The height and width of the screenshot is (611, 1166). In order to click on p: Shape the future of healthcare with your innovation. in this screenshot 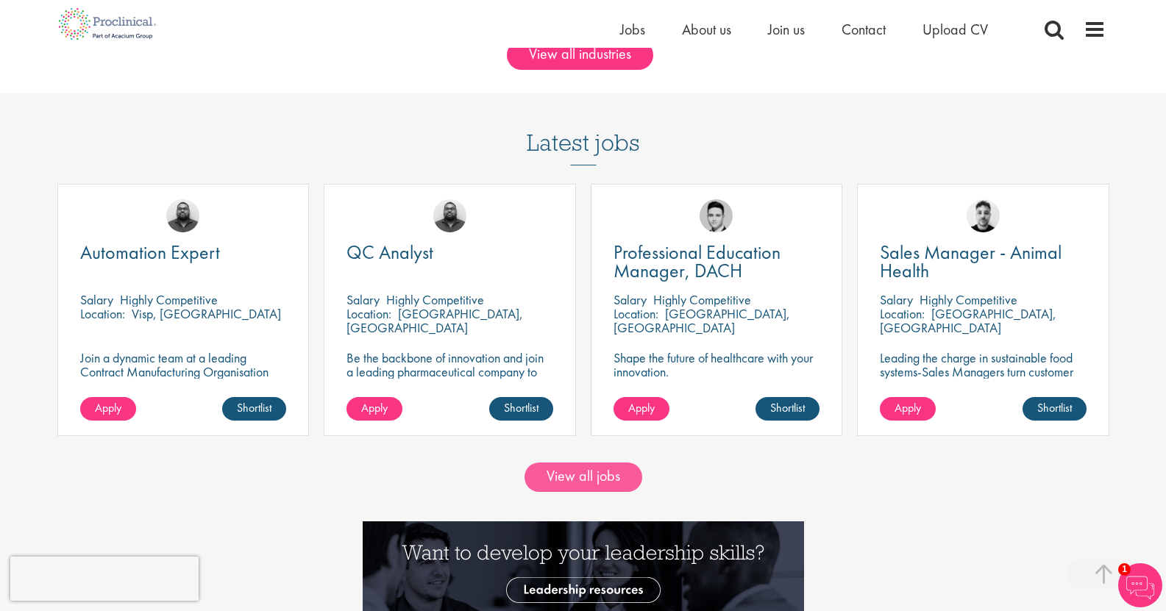, I will do `click(716, 365)`.